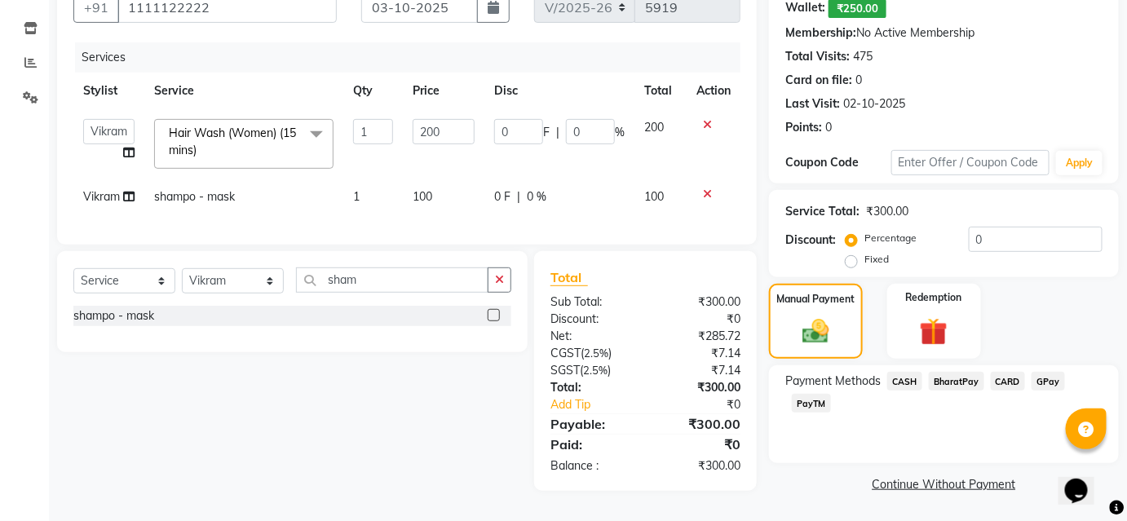 This screenshot has width=1127, height=521. Describe the element at coordinates (803, 127) in the screenshot. I see `div: Points:` at that location.